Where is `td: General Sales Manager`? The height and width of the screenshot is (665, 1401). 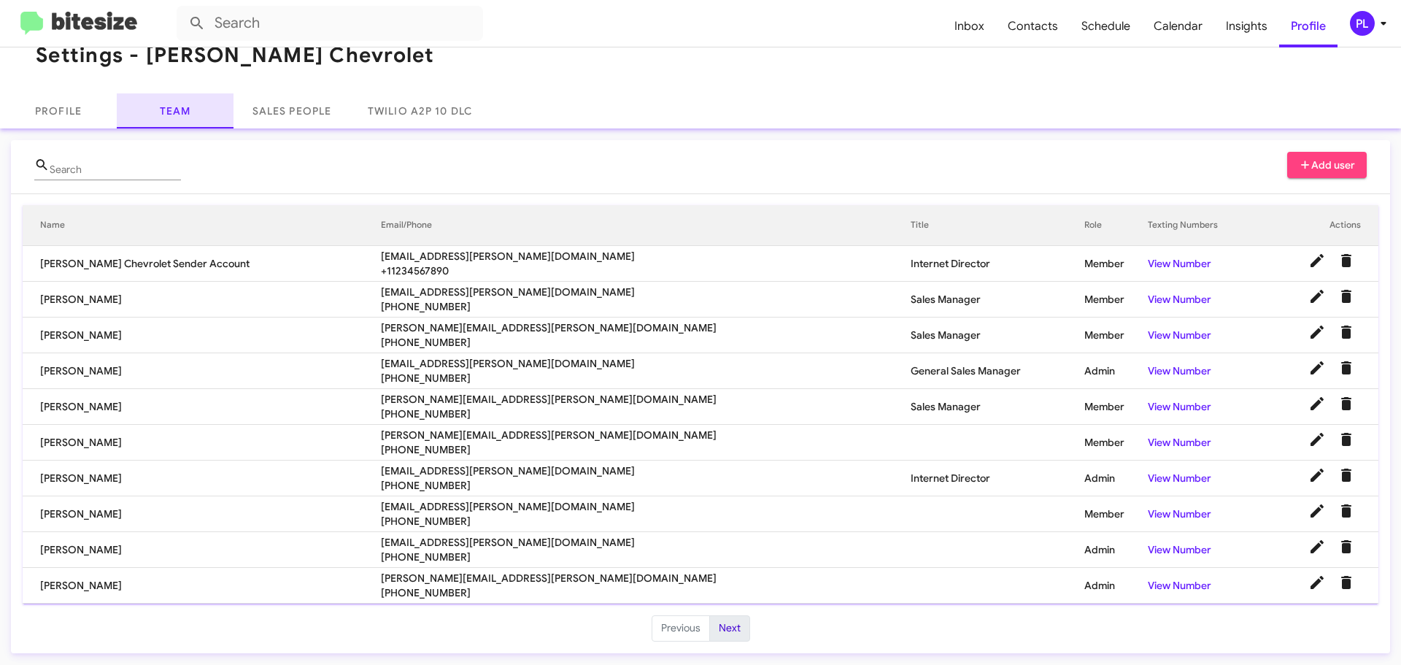
td: General Sales Manager is located at coordinates (997, 371).